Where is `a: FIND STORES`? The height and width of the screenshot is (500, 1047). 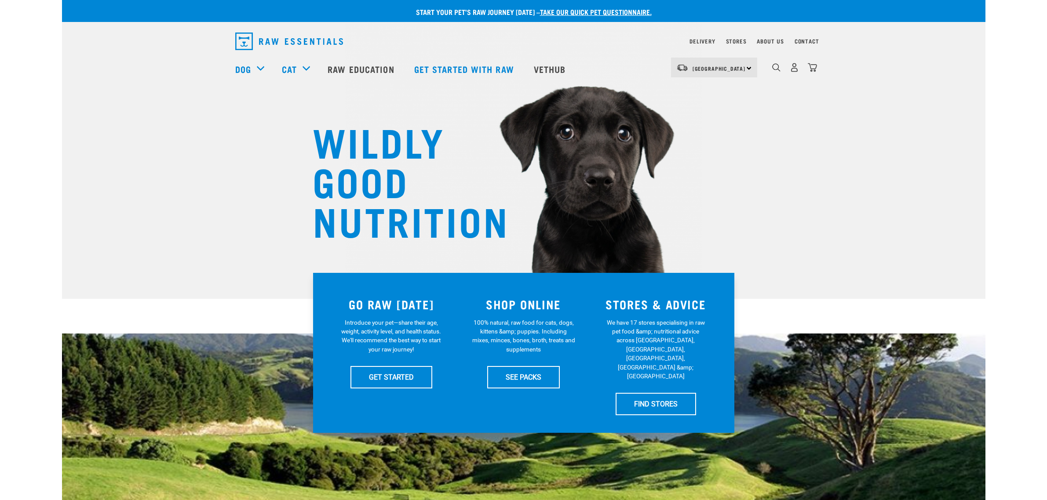 a: FIND STORES is located at coordinates (655, 404).